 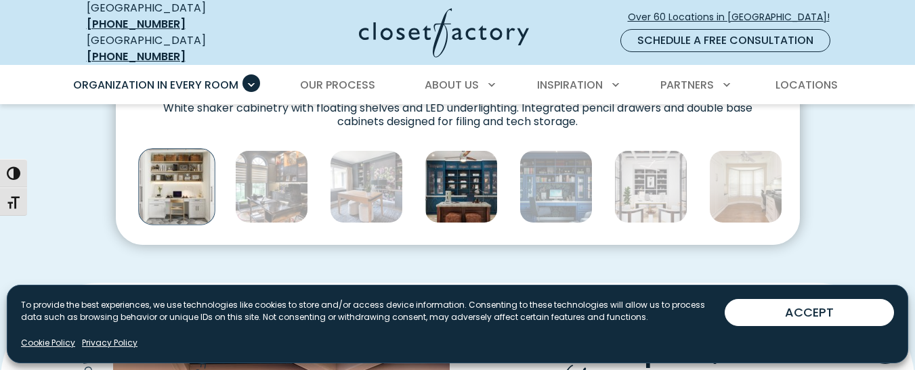 What do you see at coordinates (651, 187) in the screenshot?
I see `img: Office wall unit with lower drawers and upper open shelving with black backing.` at bounding box center [651, 187].